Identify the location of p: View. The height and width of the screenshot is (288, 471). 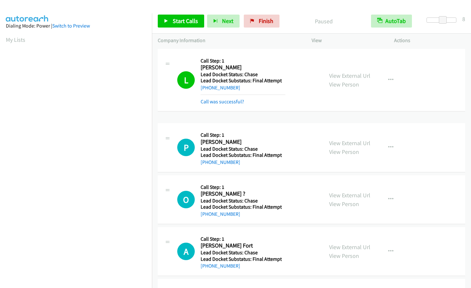
(347, 41).